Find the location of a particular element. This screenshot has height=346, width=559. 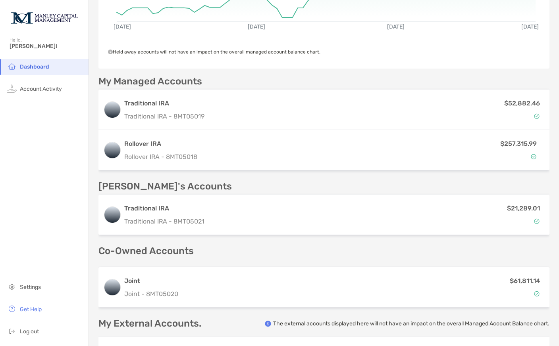

p: Traditional IRA - 8MT05021 is located at coordinates (164, 221).